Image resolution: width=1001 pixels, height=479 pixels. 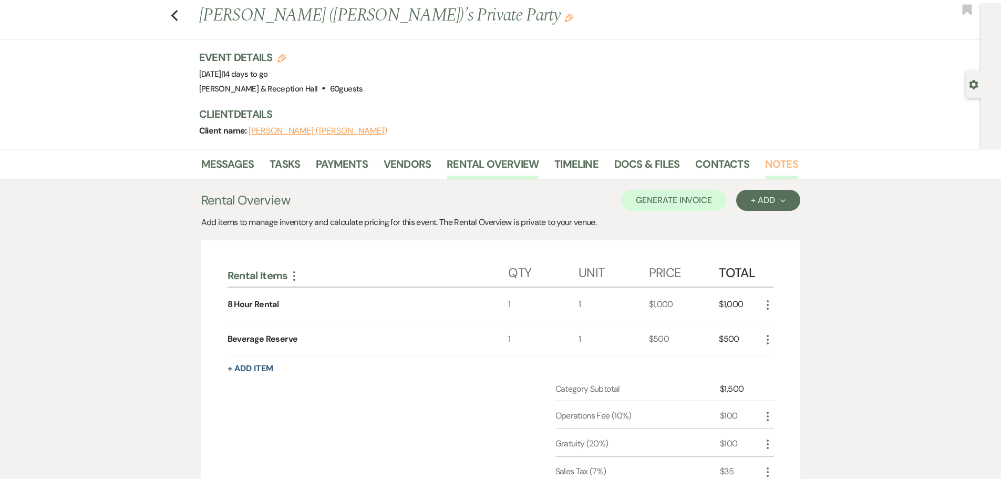 What do you see at coordinates (227, 167) in the screenshot?
I see `a: Messages` at bounding box center [227, 167].